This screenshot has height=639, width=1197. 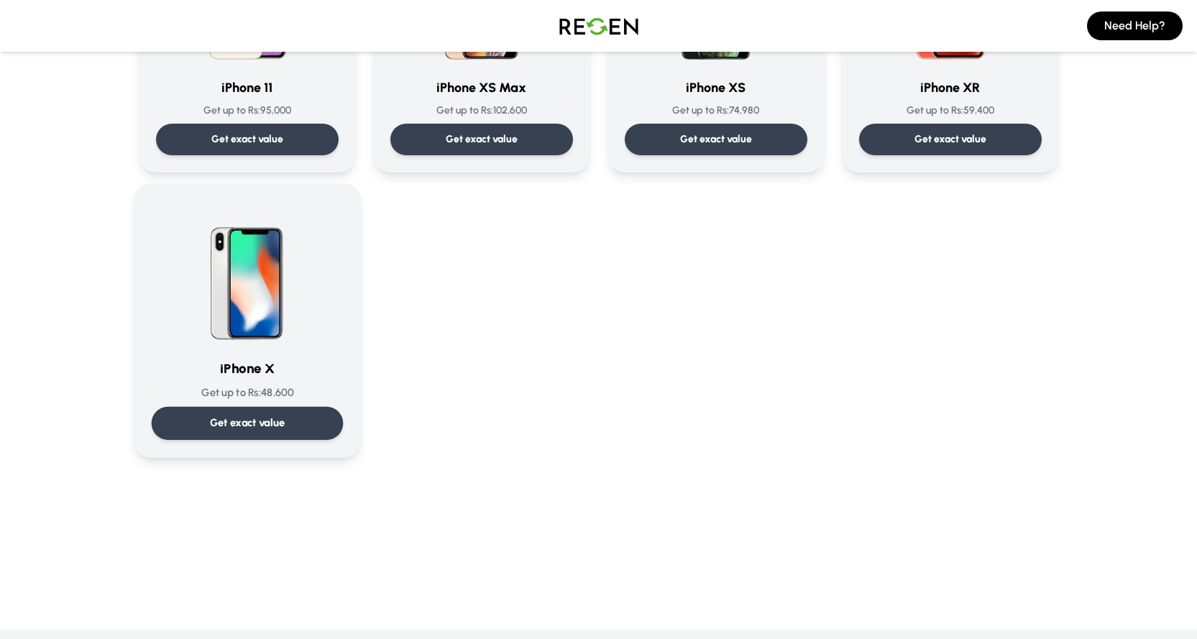 I want to click on button: Need Help?, so click(x=1135, y=26).